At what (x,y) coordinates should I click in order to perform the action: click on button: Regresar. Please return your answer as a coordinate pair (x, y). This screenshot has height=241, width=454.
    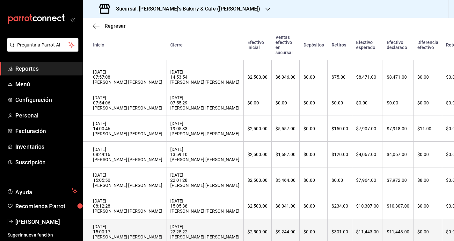
    Looking at the image, I should click on (109, 26).